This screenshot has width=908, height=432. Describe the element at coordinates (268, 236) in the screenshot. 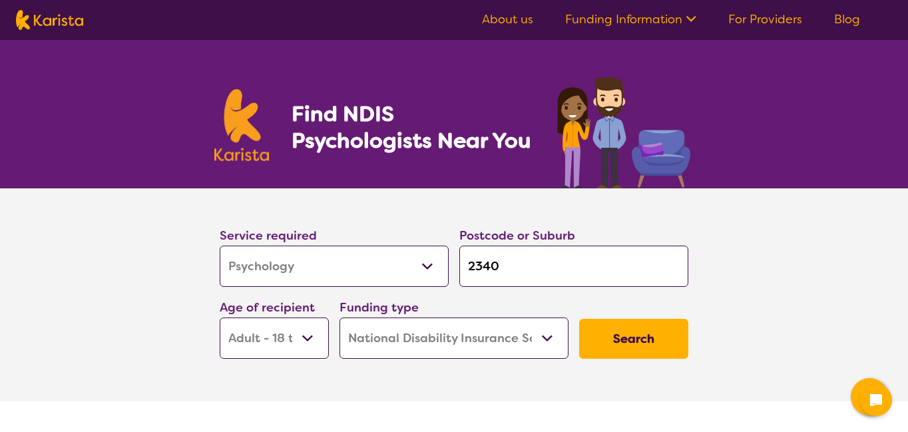

I see `label: Service required` at that location.